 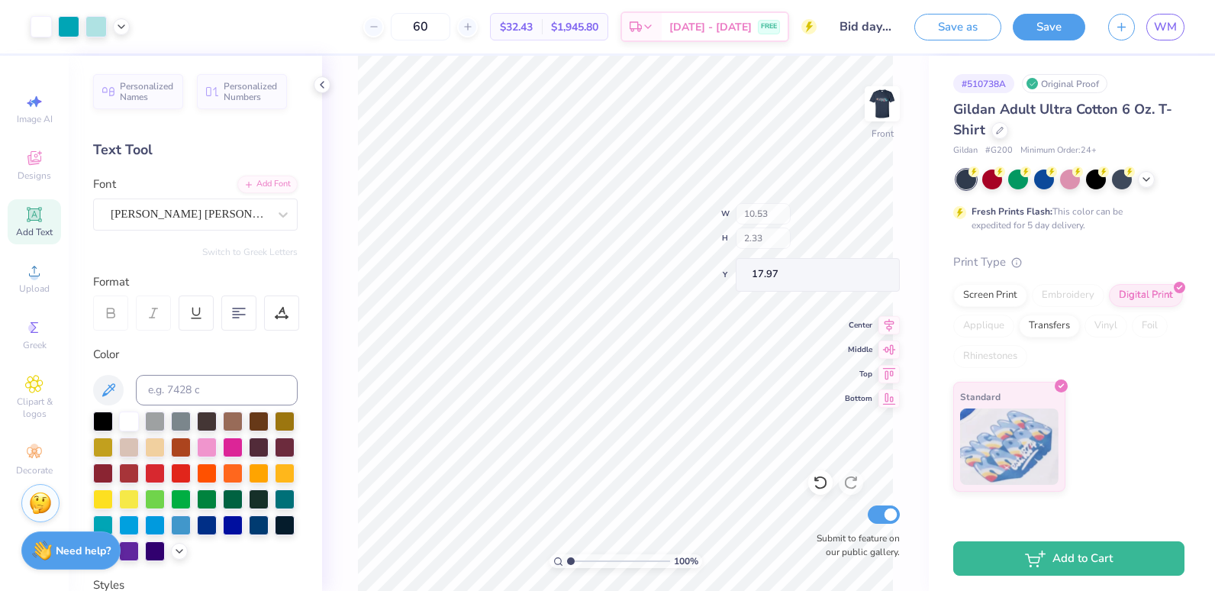 I want to click on span: Personalized Names, so click(x=147, y=92).